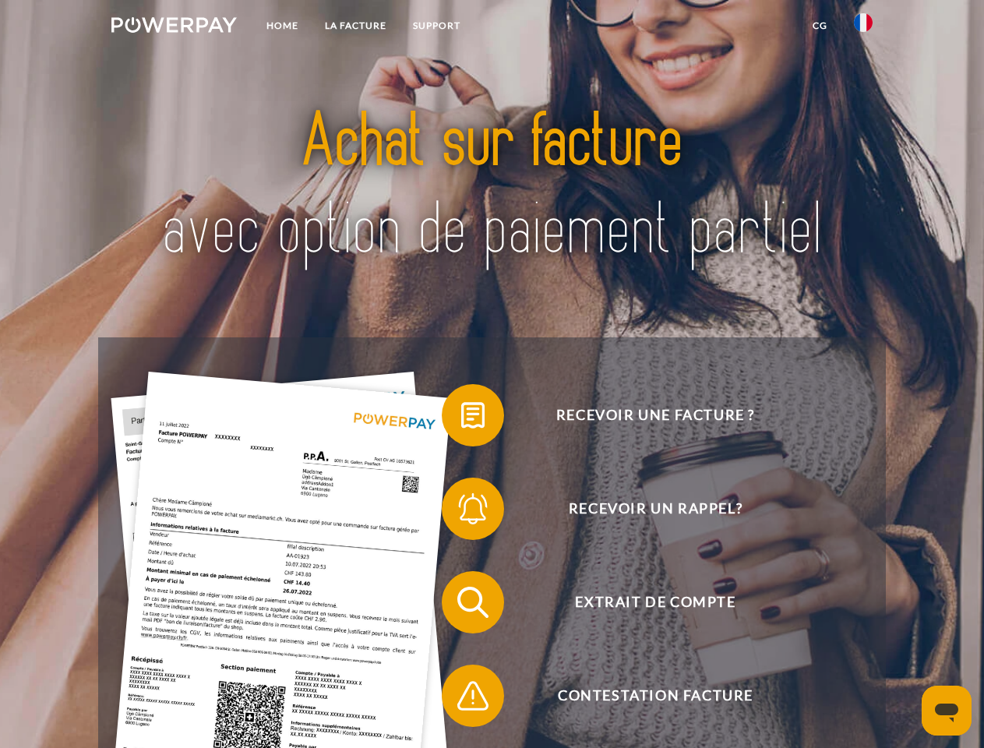 The image size is (984, 748). I want to click on span: Recevoir une facture ?, so click(655, 415).